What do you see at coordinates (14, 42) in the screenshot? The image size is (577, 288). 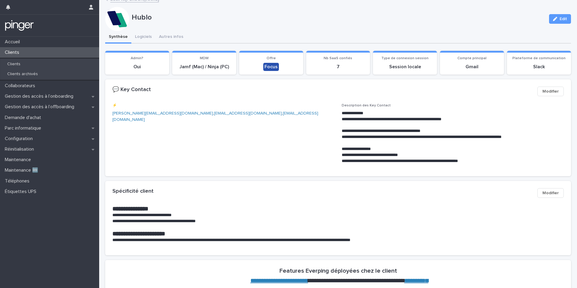 I see `p: Accueil` at bounding box center [14, 42].